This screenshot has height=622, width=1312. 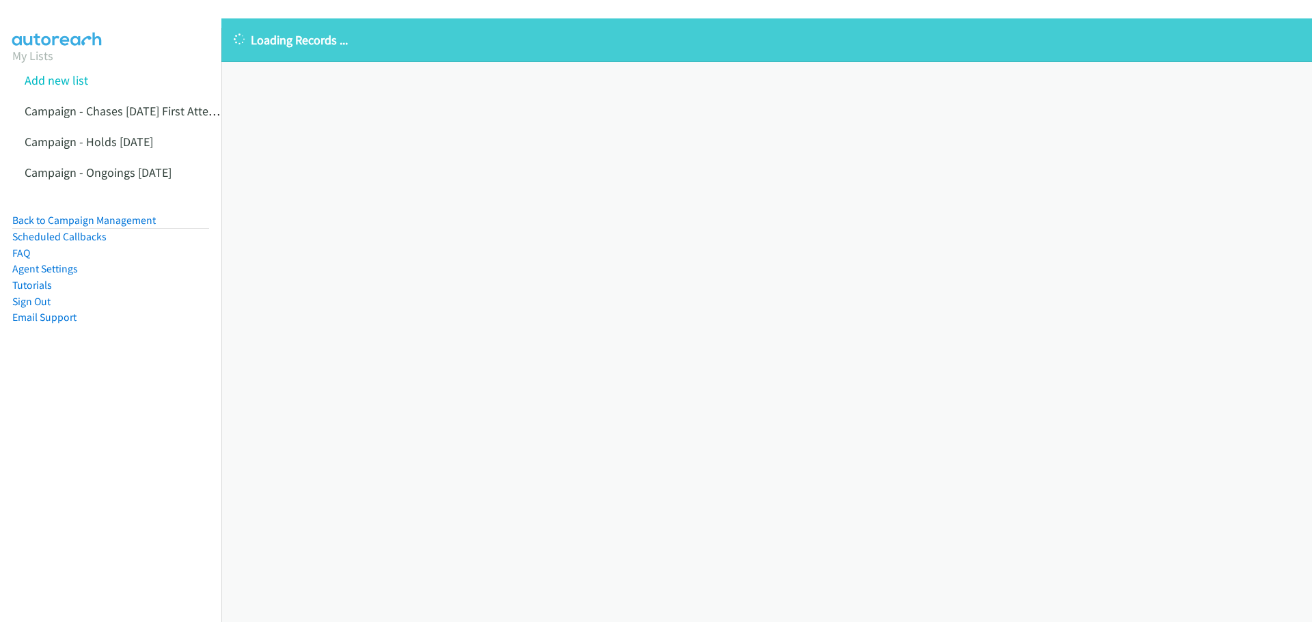 I want to click on a: Tutorials, so click(x=32, y=285).